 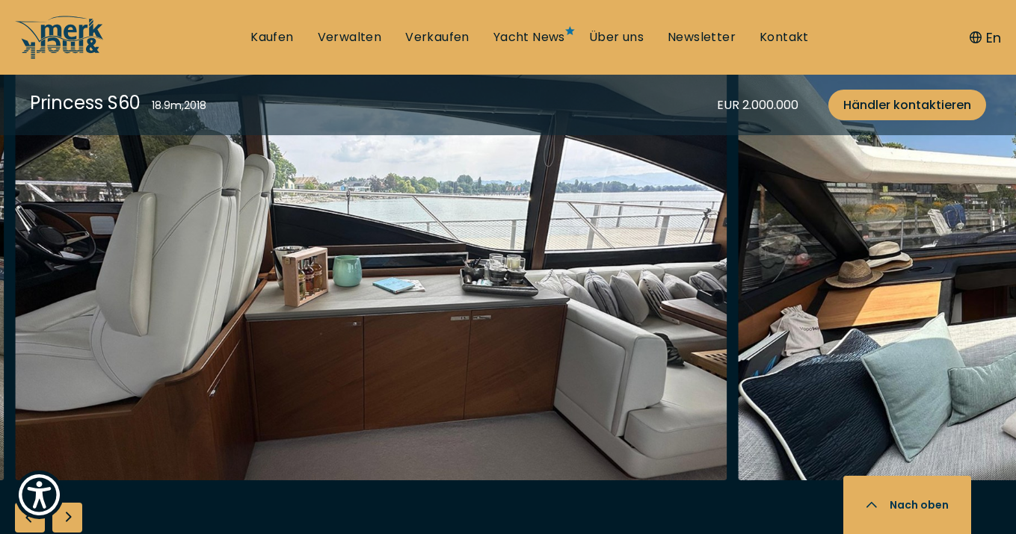 I want to click on span: Händler kontaktieren, so click(x=906, y=105).